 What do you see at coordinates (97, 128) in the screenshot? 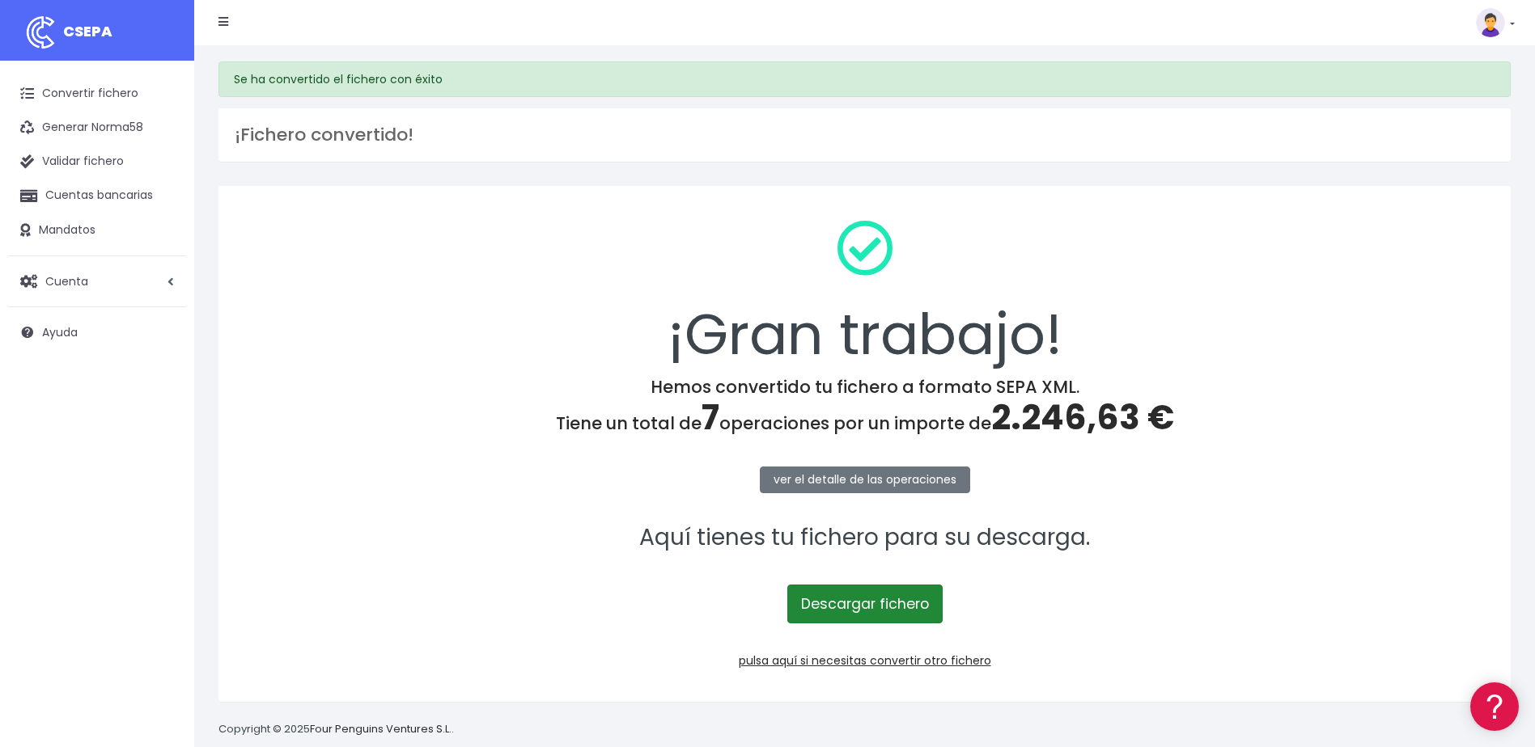
I see `a: Generar Norma58` at bounding box center [97, 128].